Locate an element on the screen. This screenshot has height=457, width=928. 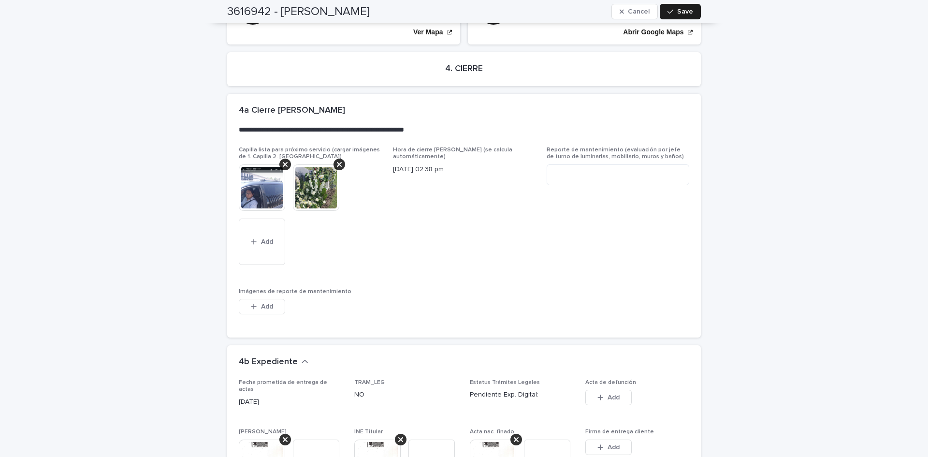
span: Acta de defunción is located at coordinates (611, 382).